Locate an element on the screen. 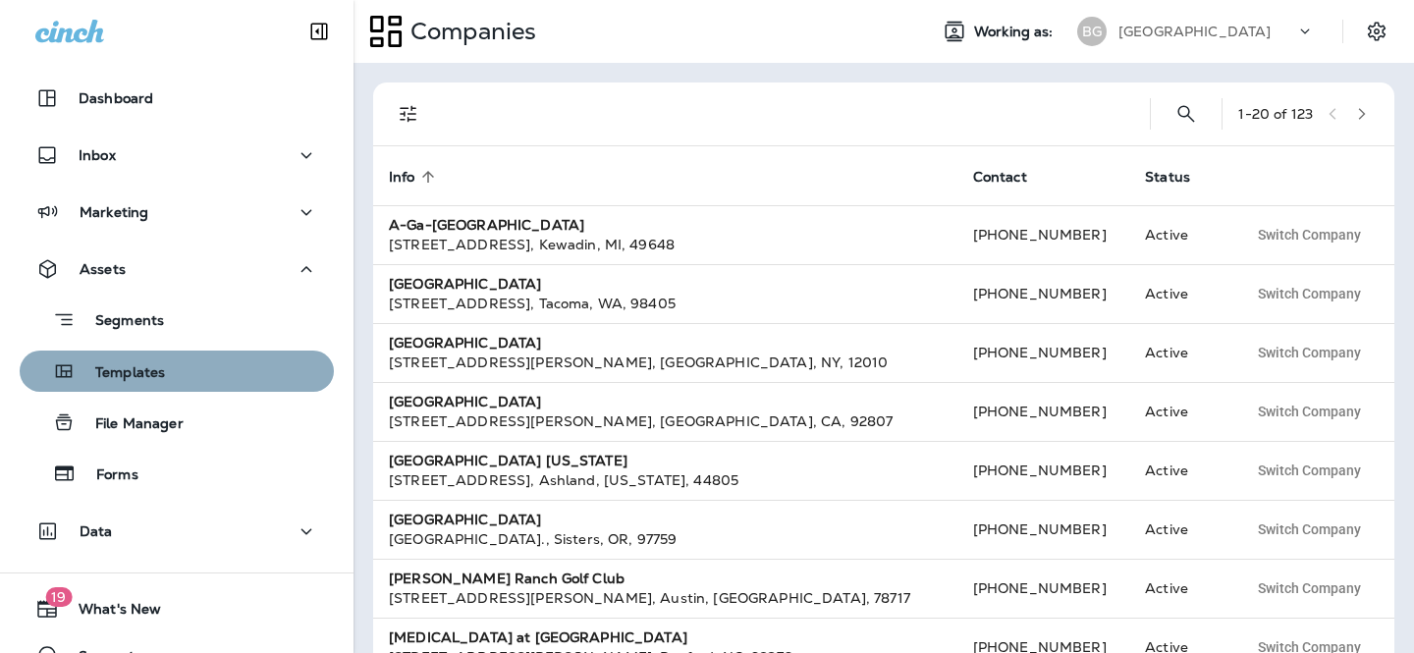 This screenshot has height=653, width=1414. span: Working as: is located at coordinates (1015, 31).